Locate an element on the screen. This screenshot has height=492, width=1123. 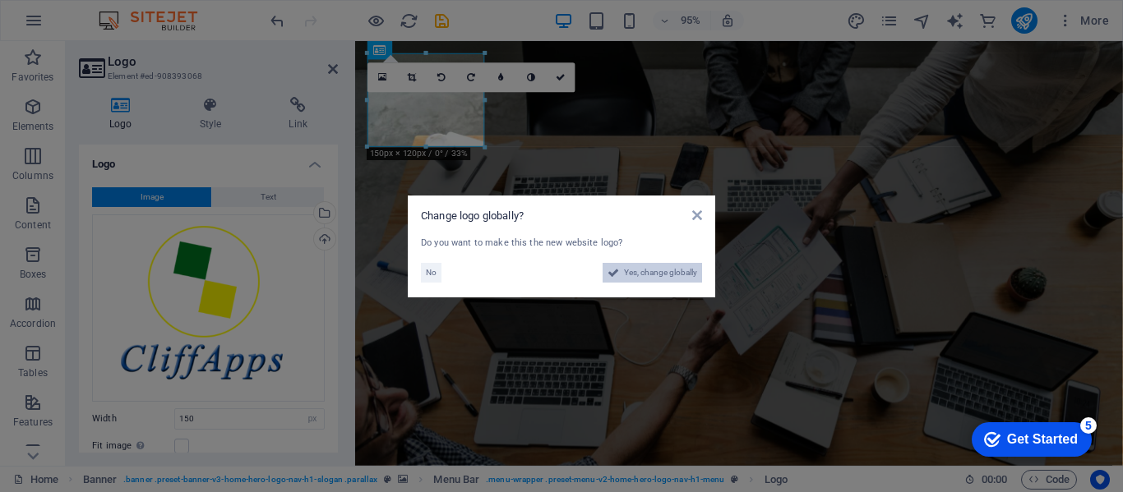
div: Get Started is located at coordinates (84, 25).